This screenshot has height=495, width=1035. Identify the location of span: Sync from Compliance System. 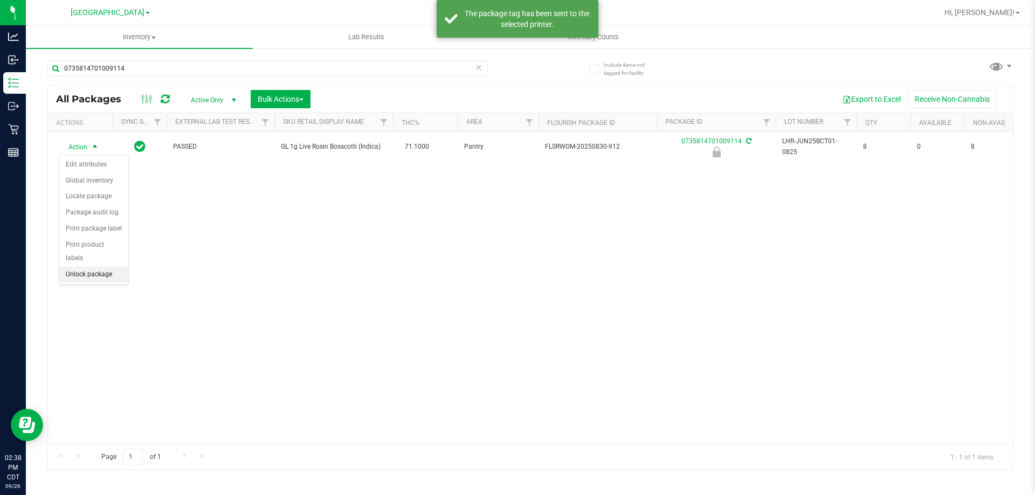
(748, 141).